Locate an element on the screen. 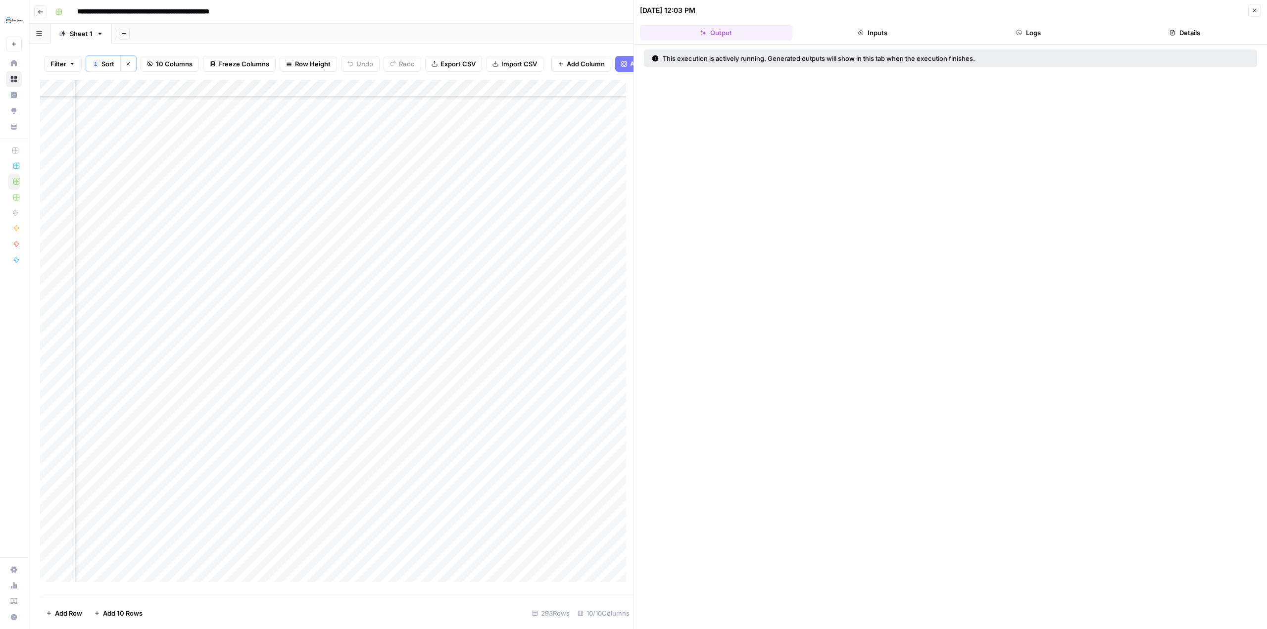 This screenshot has width=1267, height=629. a: Usage is located at coordinates (14, 586).